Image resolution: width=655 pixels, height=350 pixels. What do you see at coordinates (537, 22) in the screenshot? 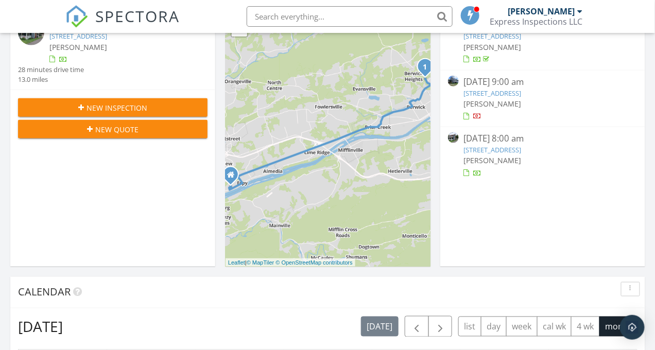
I see `div: Express Inspections LLC` at bounding box center [537, 22].